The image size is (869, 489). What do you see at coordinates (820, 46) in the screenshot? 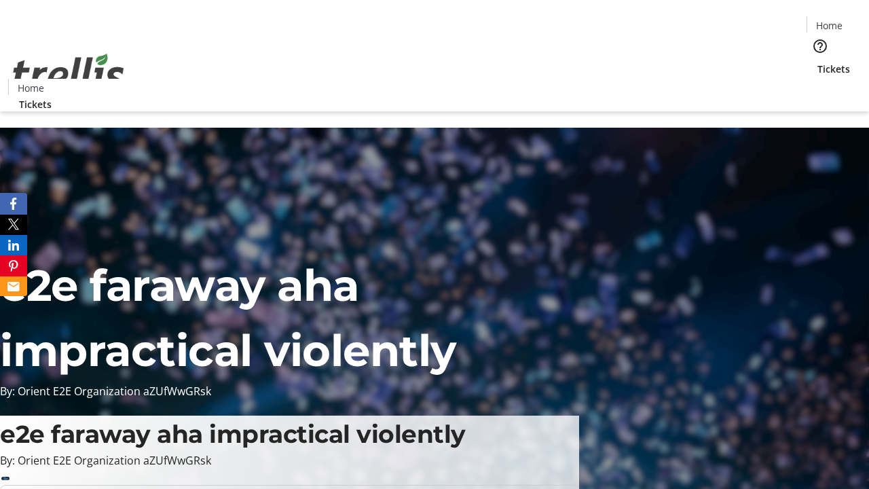
I see `button: Help` at bounding box center [820, 46].